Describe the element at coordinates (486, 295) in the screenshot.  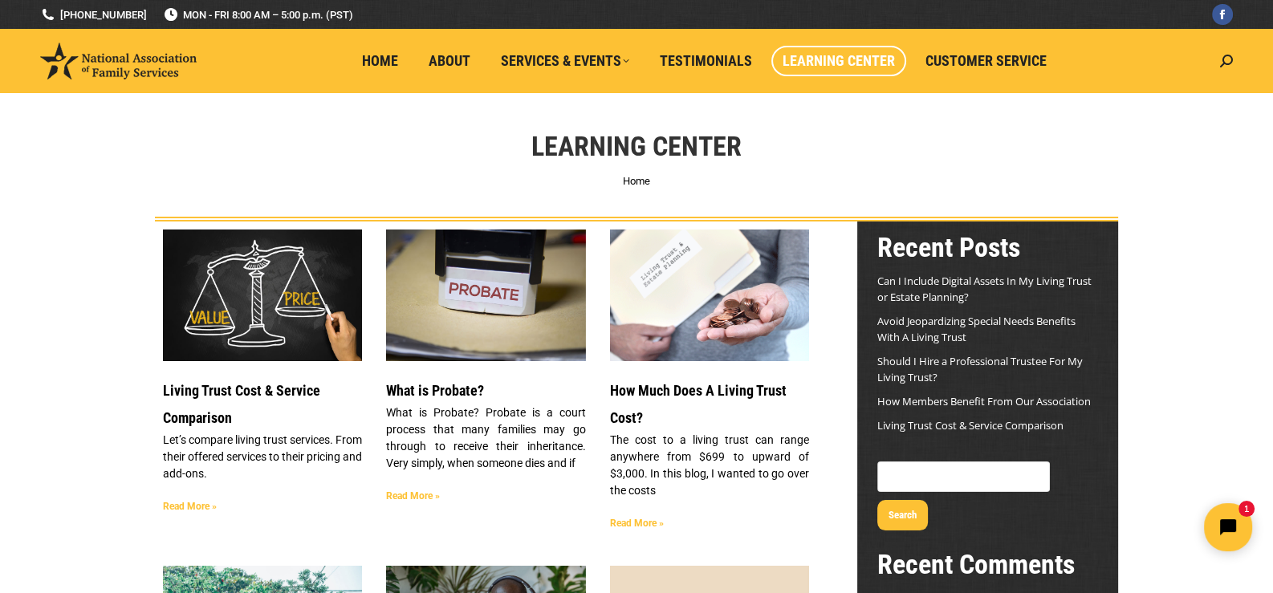
I see `img: What is Probate?` at that location.